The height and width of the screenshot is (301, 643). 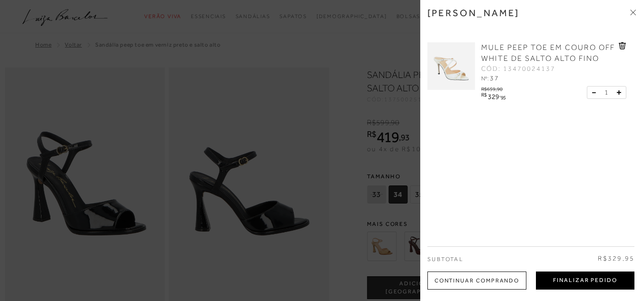 I want to click on span: MULE PEEP TOE EM COURO OFF WHITE DE SALTO ALTO FINO, so click(x=548, y=53).